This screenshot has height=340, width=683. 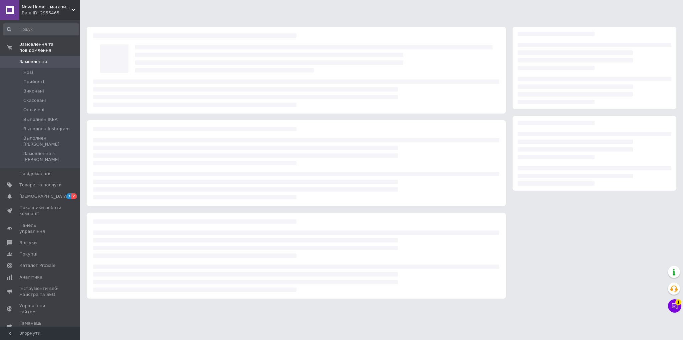 What do you see at coordinates (31, 277) in the screenshot?
I see `span: Аналітика` at bounding box center [31, 277].